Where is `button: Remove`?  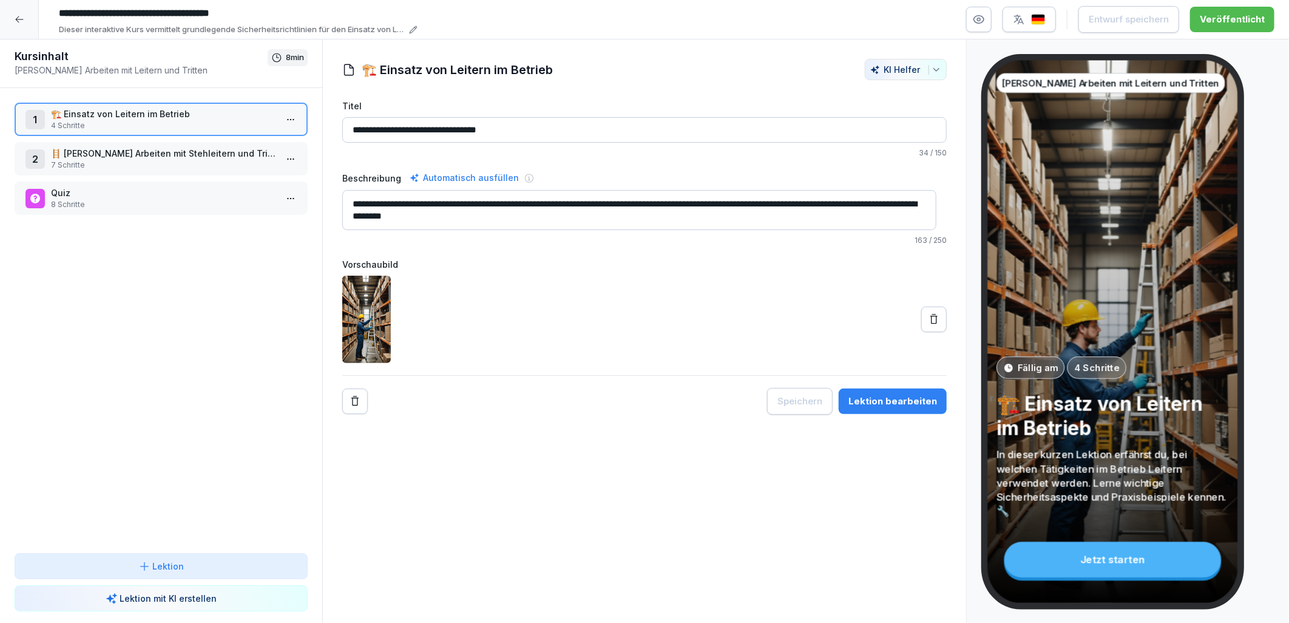
button: Remove is located at coordinates (355, 401).